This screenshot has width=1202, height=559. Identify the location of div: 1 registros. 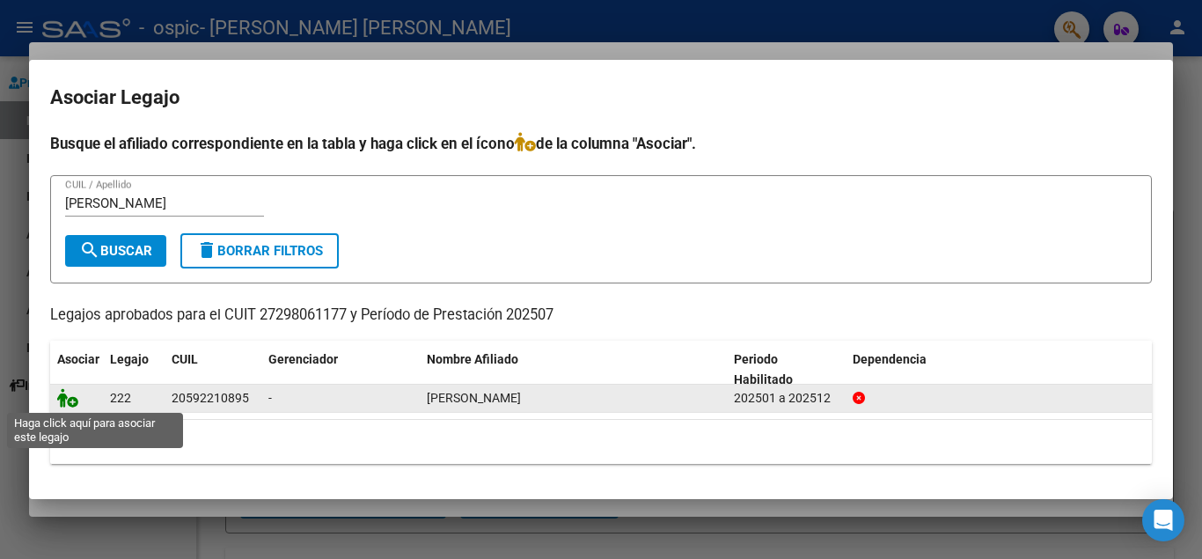
(601, 442).